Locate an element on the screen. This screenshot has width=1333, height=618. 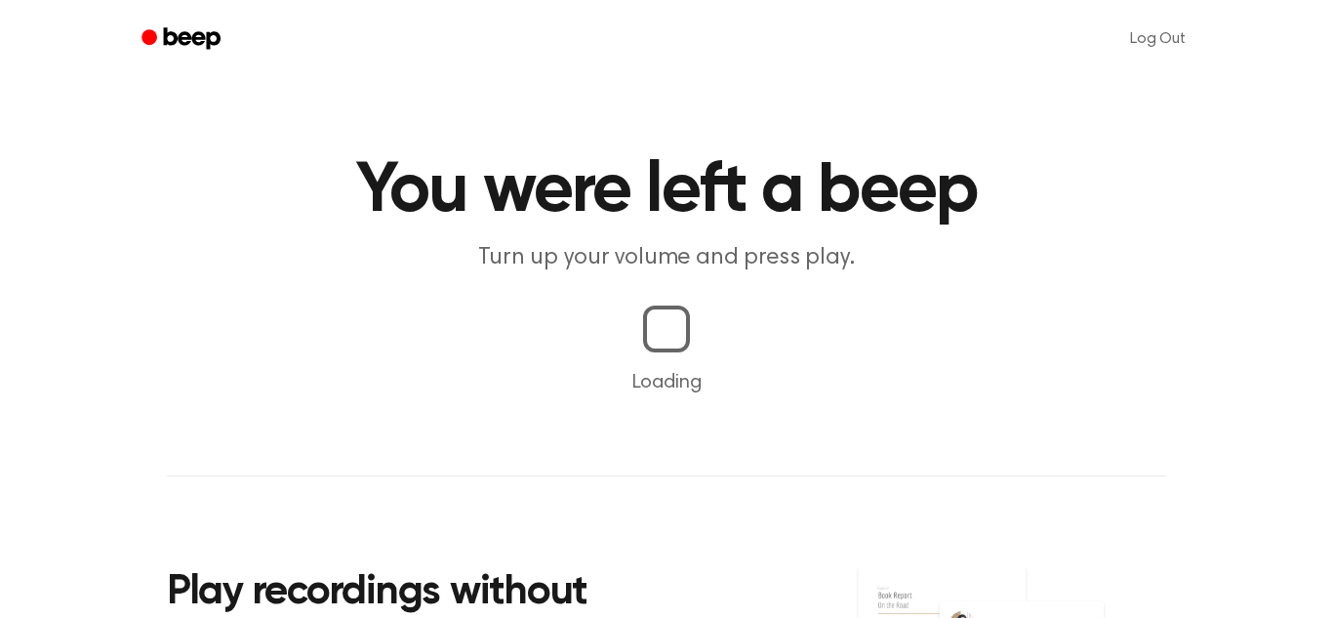
p: Turn up your volume and press play. is located at coordinates (666, 258).